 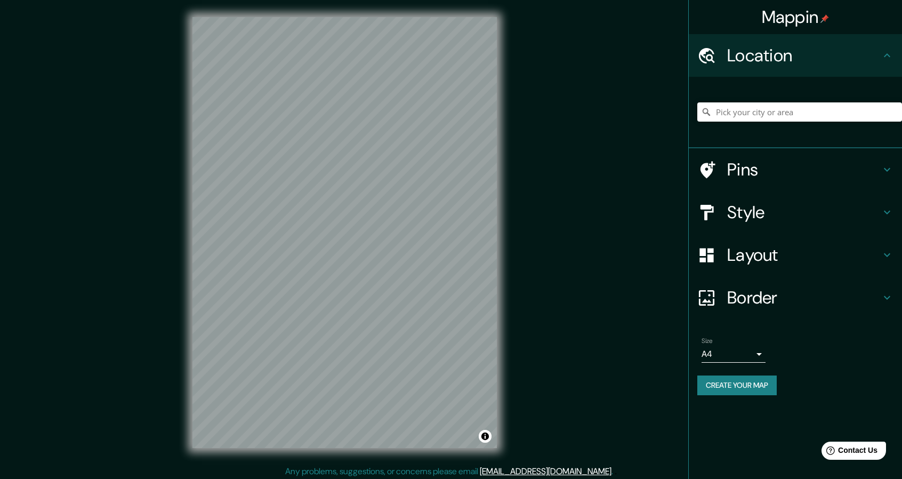 I want to click on div: Border, so click(x=795, y=297).